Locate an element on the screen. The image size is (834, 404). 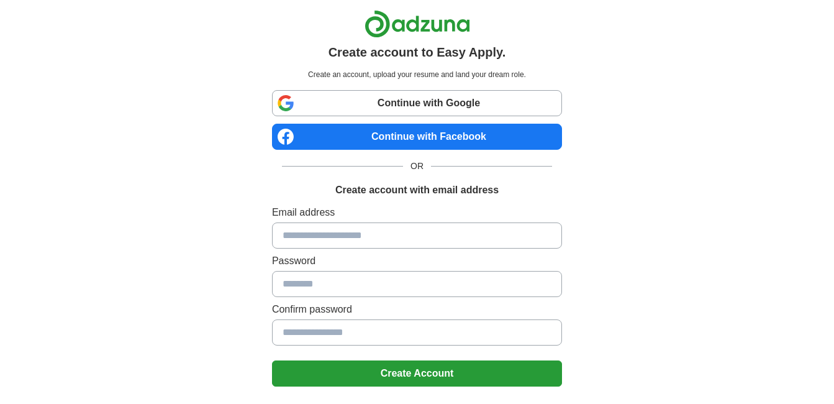
a: Continue with Google is located at coordinates (417, 103).